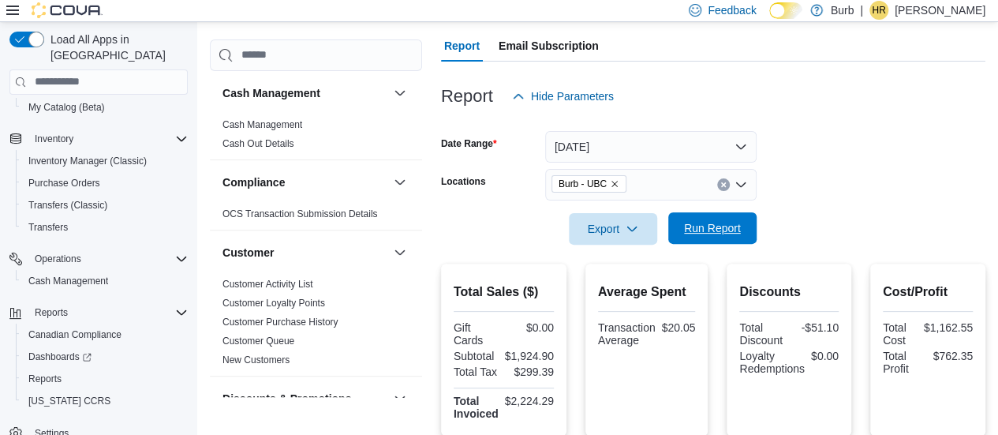 This screenshot has width=998, height=435. Describe the element at coordinates (68, 205) in the screenshot. I see `a: Transfers (Classic)` at that location.